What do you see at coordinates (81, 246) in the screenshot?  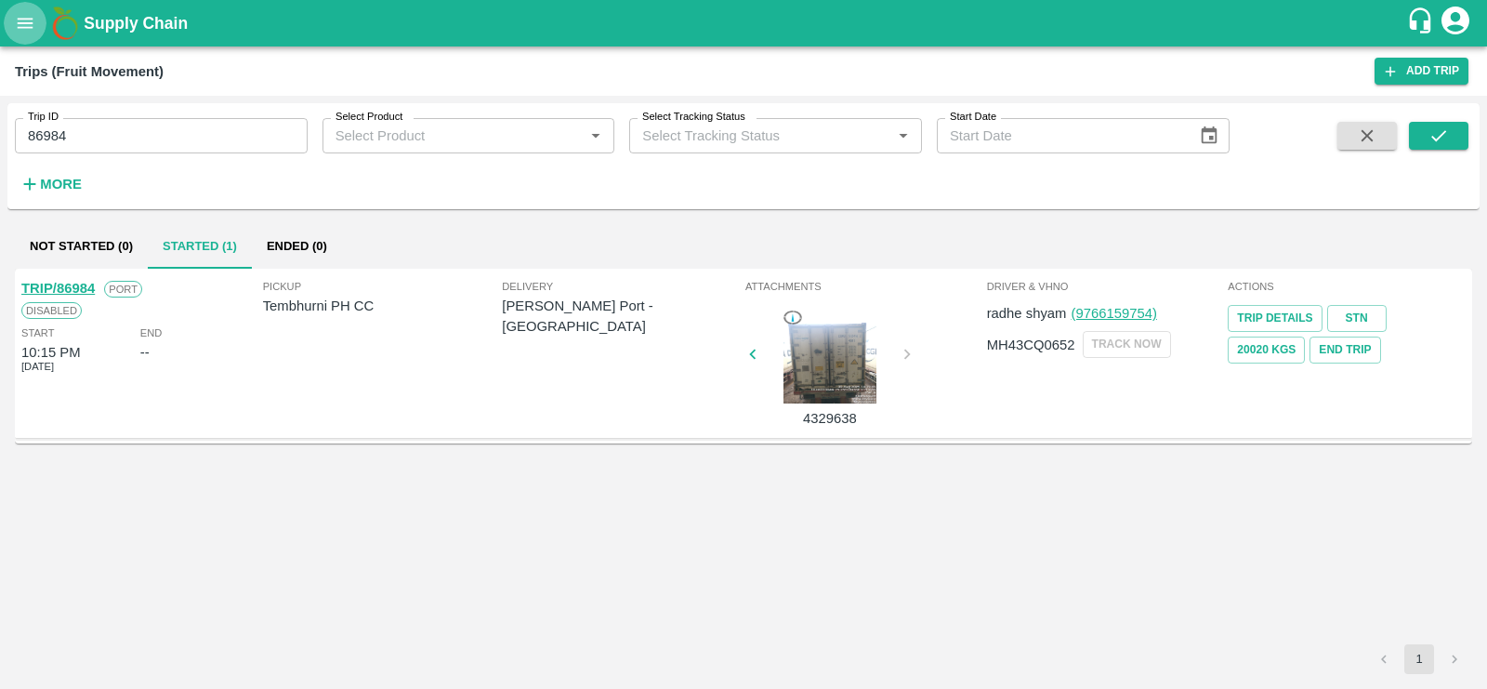 I see `button: Not Started (0)` at bounding box center [81, 246].